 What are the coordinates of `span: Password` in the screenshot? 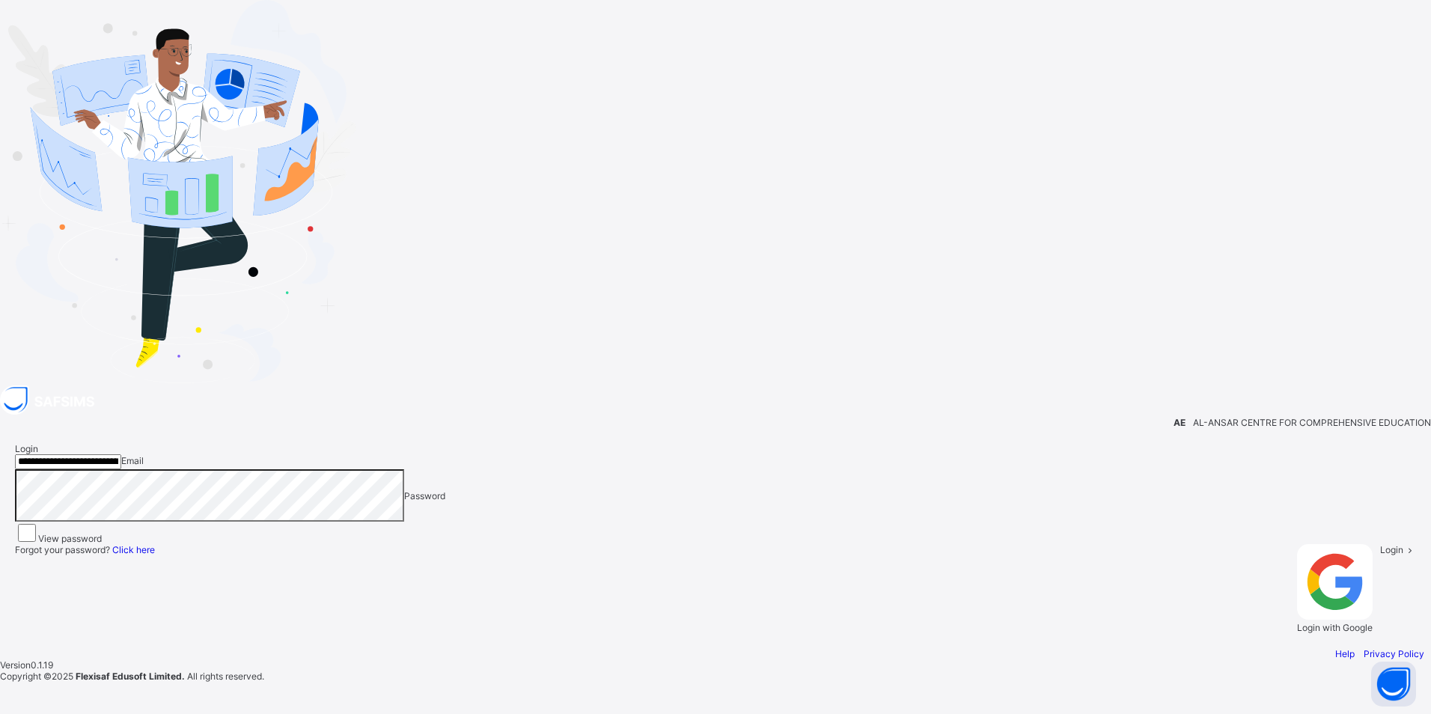 It's located at (425, 495).